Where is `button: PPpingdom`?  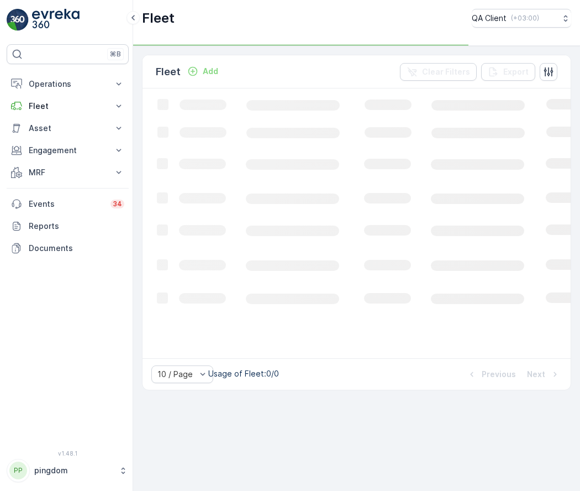 button: PPpingdom is located at coordinates (67, 470).